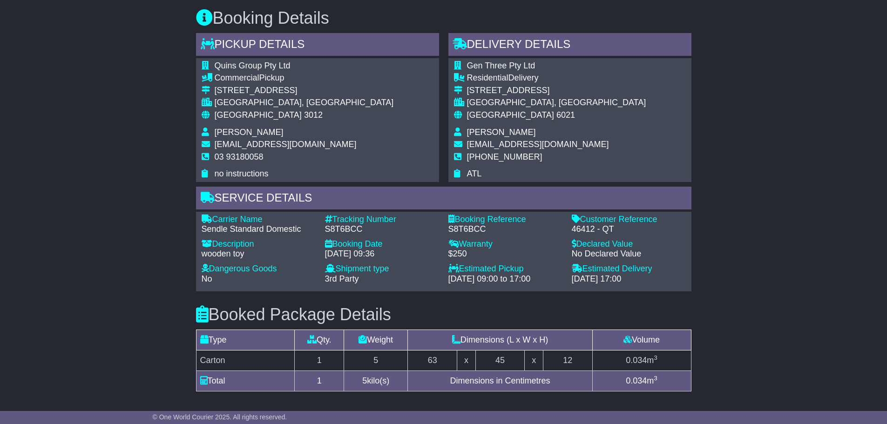 Image resolution: width=887 pixels, height=424 pixels. Describe the element at coordinates (487, 78) in the screenshot. I see `span: Residential` at that location.